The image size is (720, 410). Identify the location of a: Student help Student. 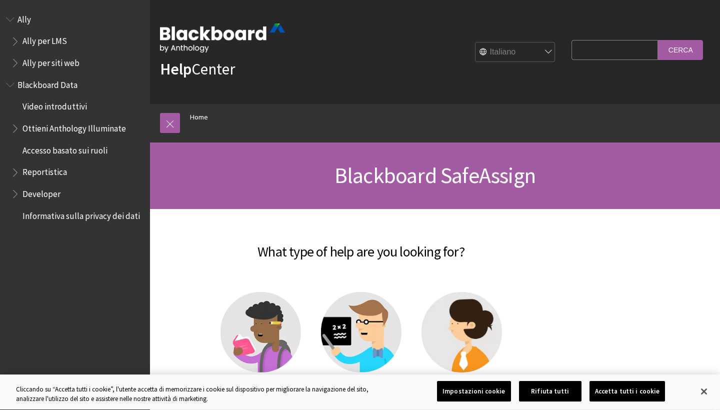
(260, 343).